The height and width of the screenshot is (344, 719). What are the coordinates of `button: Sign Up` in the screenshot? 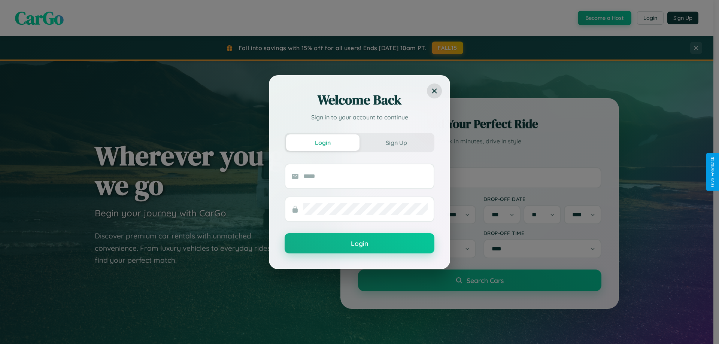 It's located at (396, 143).